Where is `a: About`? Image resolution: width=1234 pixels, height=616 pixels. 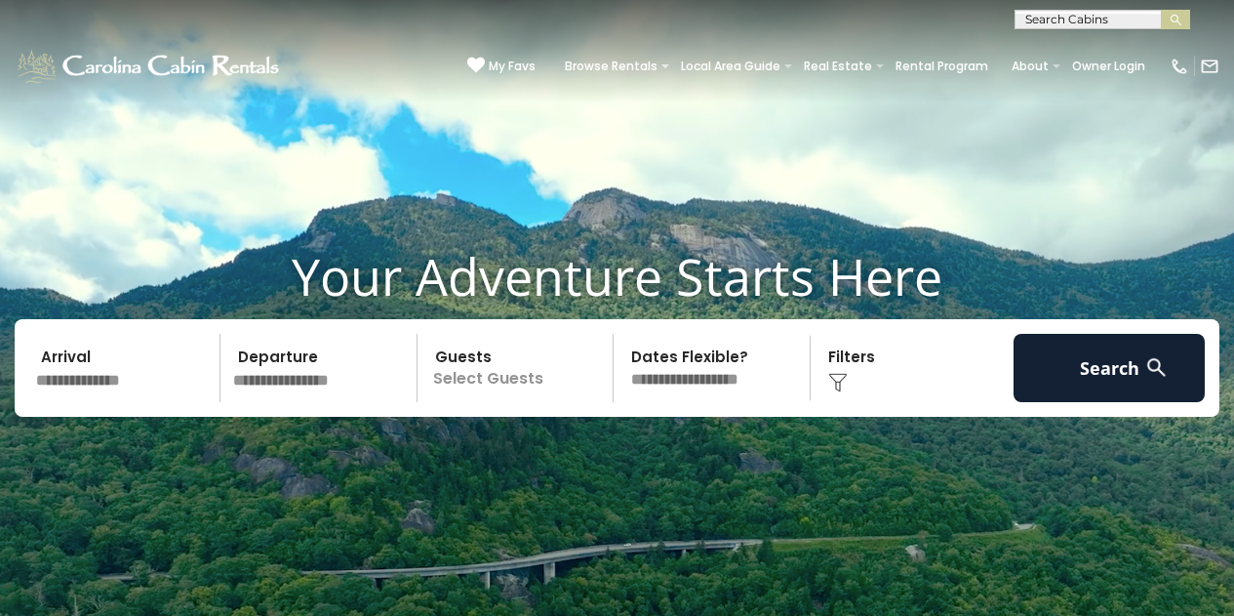 a: About is located at coordinates (1030, 66).